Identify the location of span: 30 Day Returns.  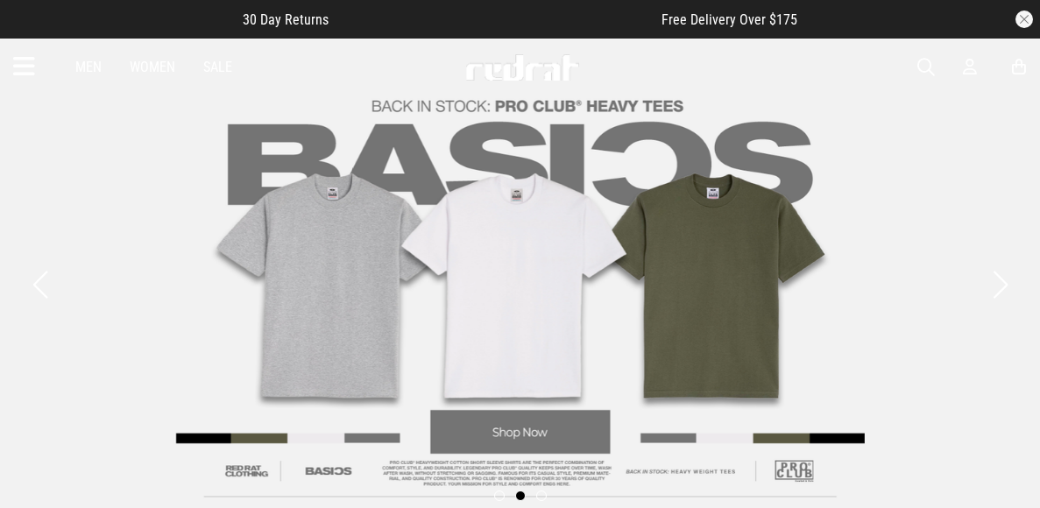
(286, 19).